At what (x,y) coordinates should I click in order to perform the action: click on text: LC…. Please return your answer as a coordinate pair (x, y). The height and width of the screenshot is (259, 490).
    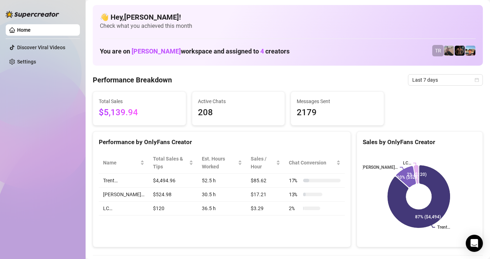
    Looking at the image, I should click on (407, 163).